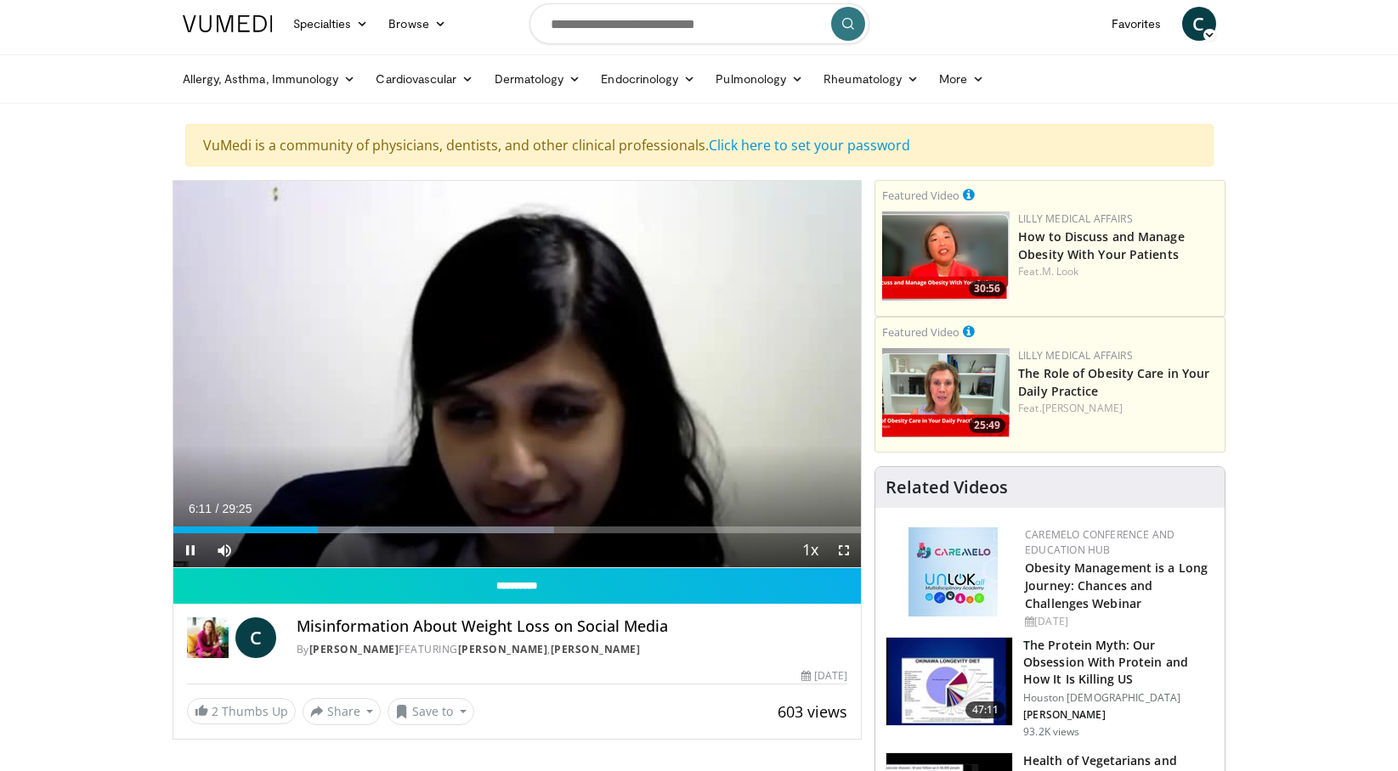 This screenshot has height=771, width=1398. What do you see at coordinates (330, 24) in the screenshot?
I see `a: Specialties` at bounding box center [330, 24].